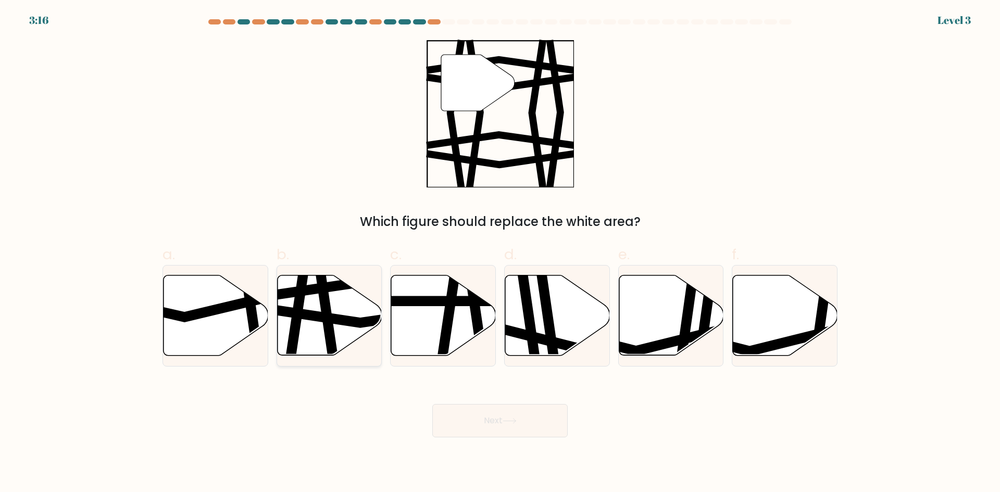 The image size is (1000, 492). What do you see at coordinates (39, 20) in the screenshot?
I see `div: 3:16` at bounding box center [39, 20].